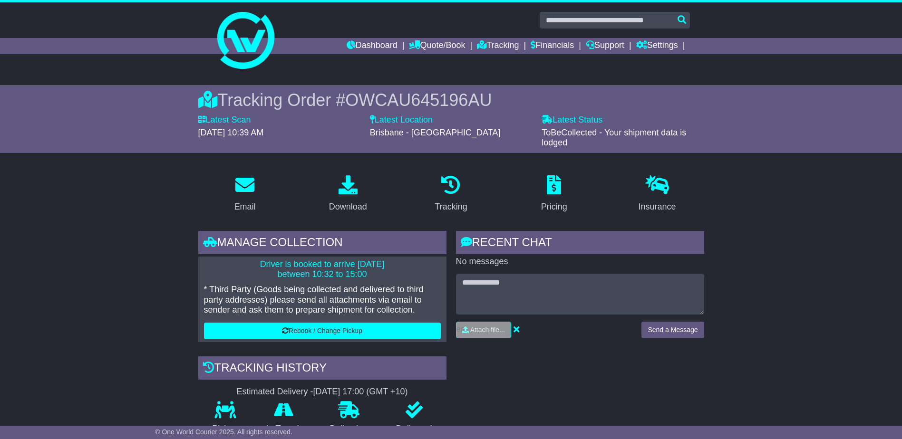 Image resolution: width=902 pixels, height=439 pixels. Describe the element at coordinates (244, 194) in the screenshot. I see `a: Email` at that location.